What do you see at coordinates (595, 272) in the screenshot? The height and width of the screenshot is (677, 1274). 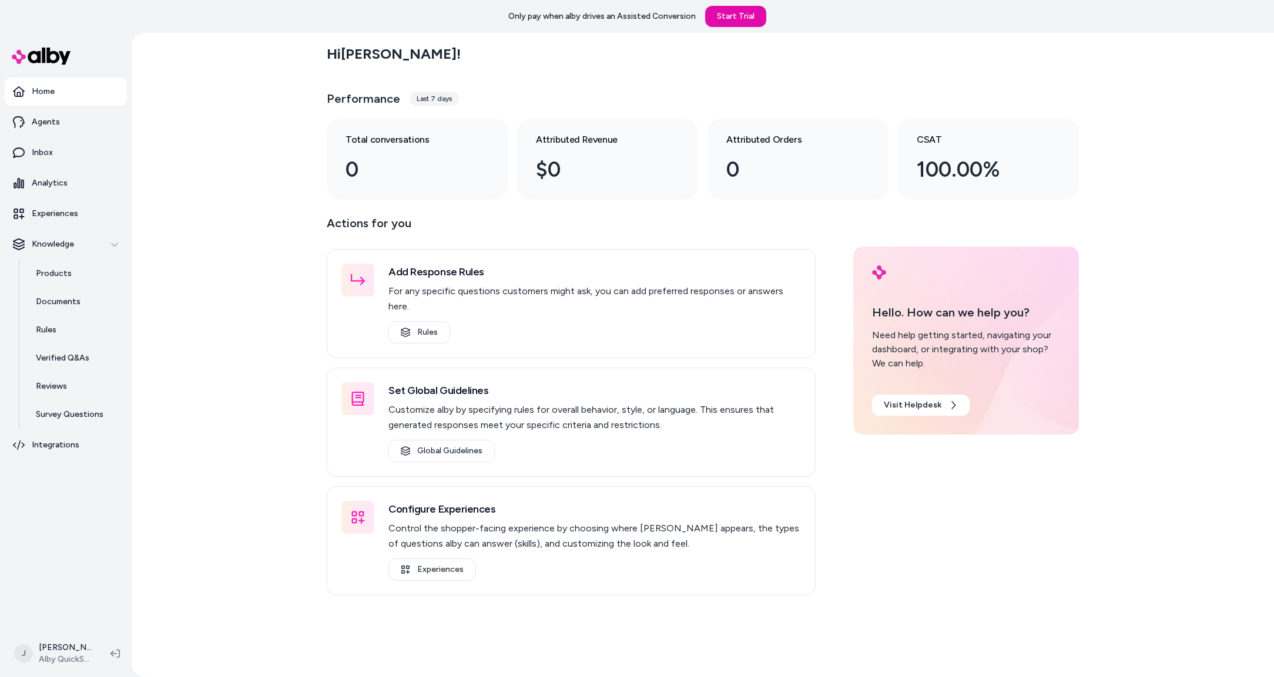 I see `h3: Add Response Rules` at bounding box center [595, 272].